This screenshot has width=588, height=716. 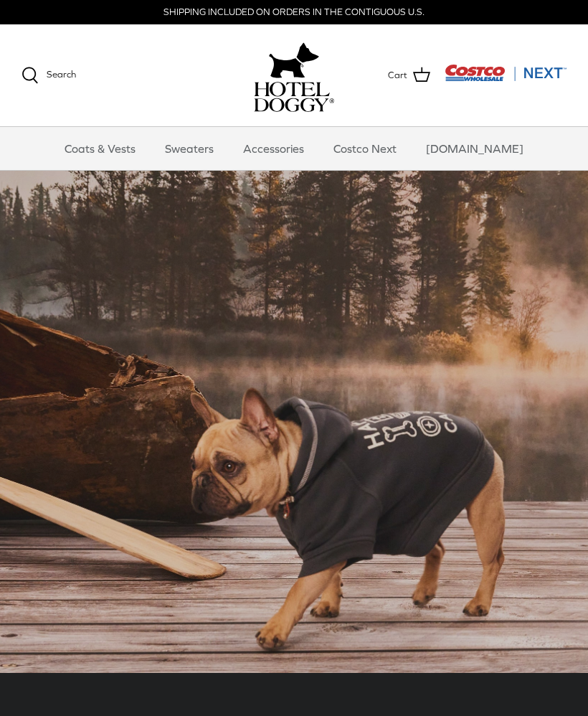 What do you see at coordinates (506, 72) in the screenshot?
I see `img: Costco Next` at bounding box center [506, 72].